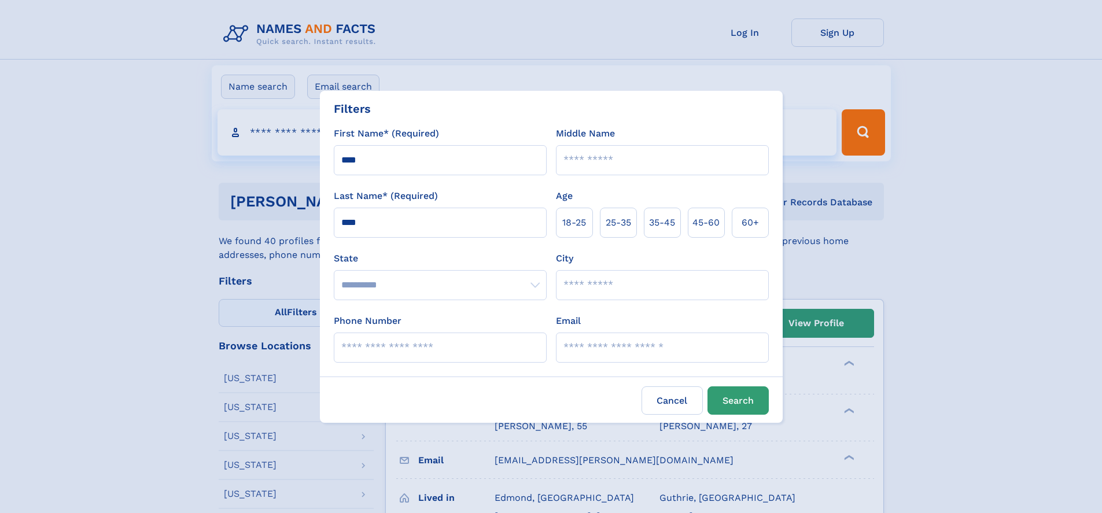 This screenshot has width=1102, height=513. Describe the element at coordinates (367, 321) in the screenshot. I see `label: Phone Number` at that location.